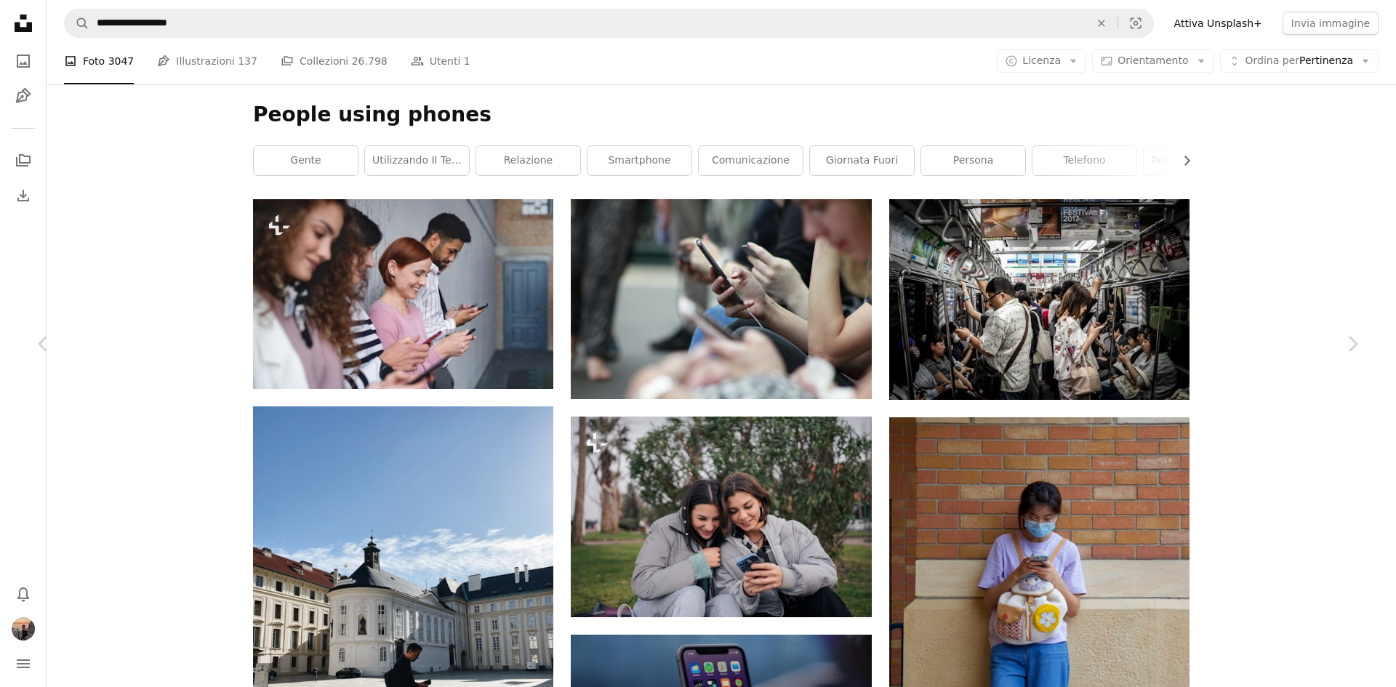  Describe the element at coordinates (1041, 60) in the screenshot. I see `span: Licenza` at that location.